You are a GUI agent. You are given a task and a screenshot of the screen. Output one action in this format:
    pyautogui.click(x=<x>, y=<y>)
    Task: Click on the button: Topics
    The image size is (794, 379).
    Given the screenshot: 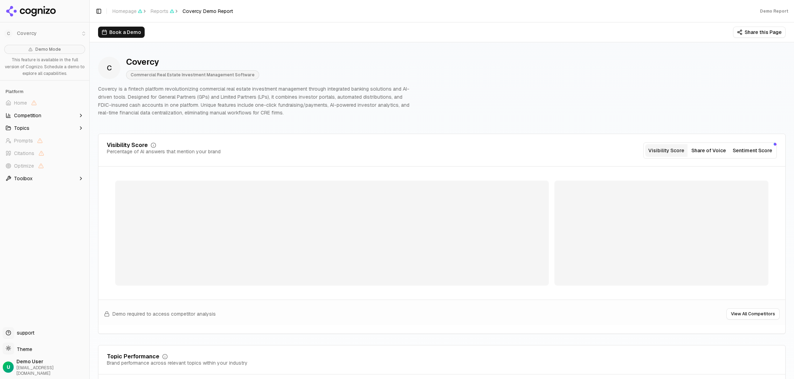 What is the action you would take?
    pyautogui.click(x=44, y=128)
    